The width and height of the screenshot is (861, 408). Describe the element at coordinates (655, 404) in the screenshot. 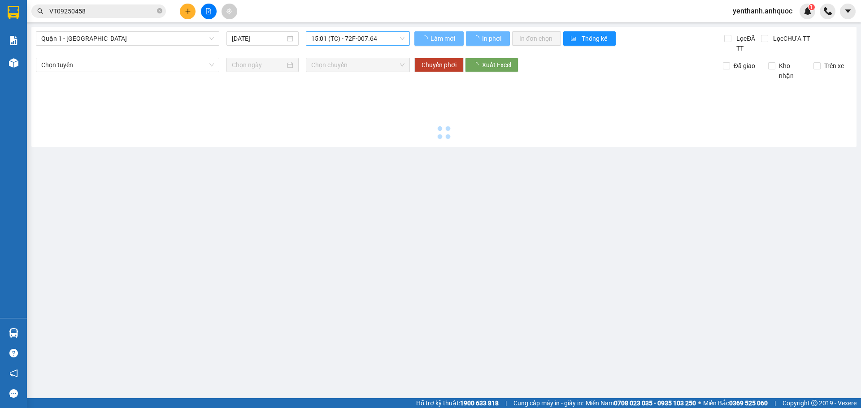

I see `strong: 0708 023 035 - 0935 103 250` at that location.